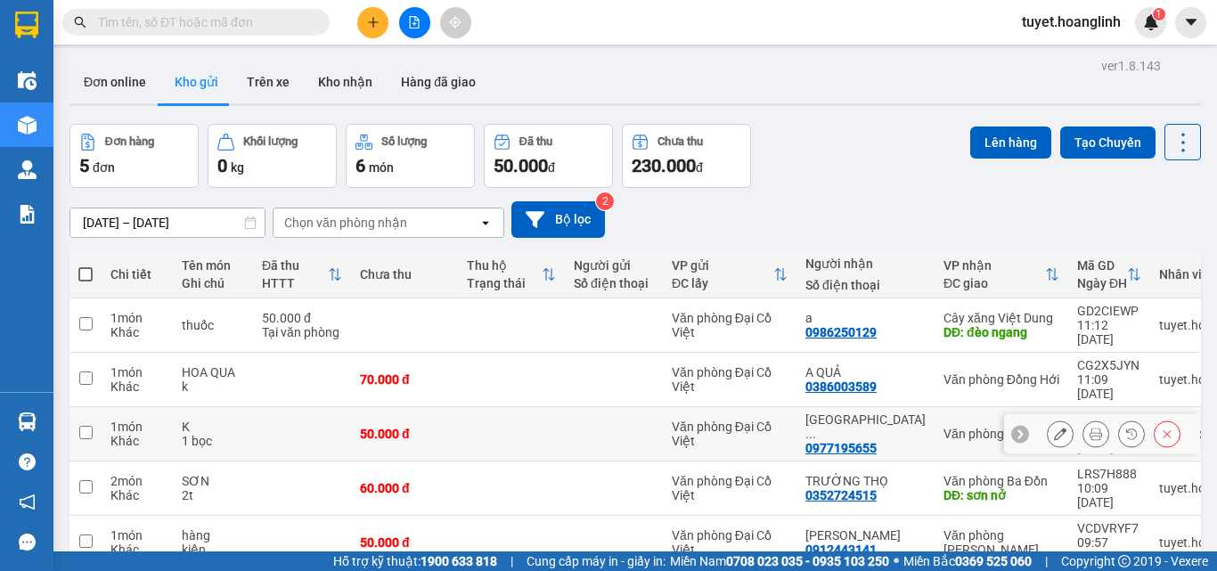 The height and width of the screenshot is (571, 1217). Describe the element at coordinates (994, 266) in the screenshot. I see `div: VP nhận` at that location.